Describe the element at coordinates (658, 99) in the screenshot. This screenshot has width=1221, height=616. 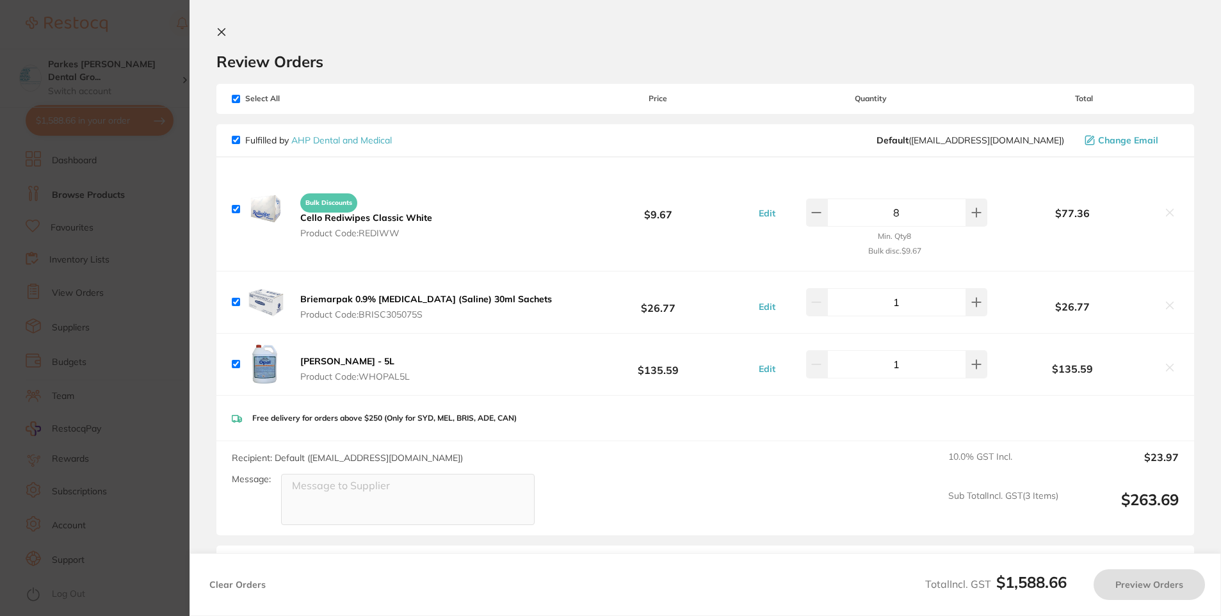
I see `span: Price` at that location.